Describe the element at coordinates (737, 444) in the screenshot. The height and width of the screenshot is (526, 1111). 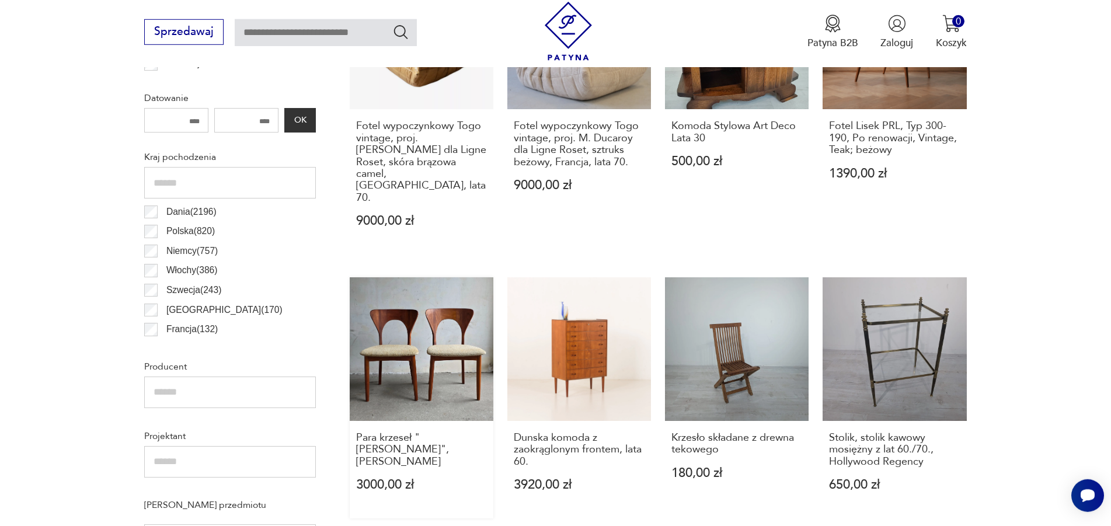
I see `h3: Krzesło składane z drewna tekowego` at that location.